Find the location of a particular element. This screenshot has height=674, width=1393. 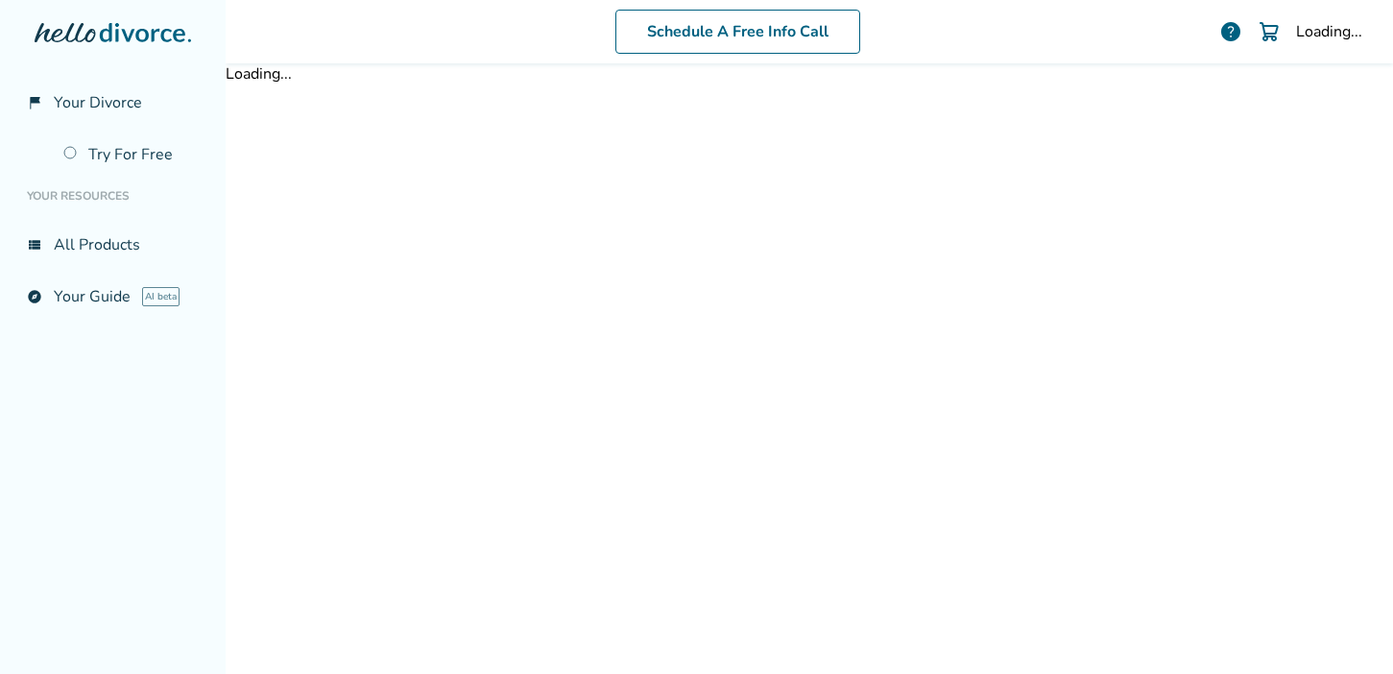

a: help is located at coordinates (1231, 32).